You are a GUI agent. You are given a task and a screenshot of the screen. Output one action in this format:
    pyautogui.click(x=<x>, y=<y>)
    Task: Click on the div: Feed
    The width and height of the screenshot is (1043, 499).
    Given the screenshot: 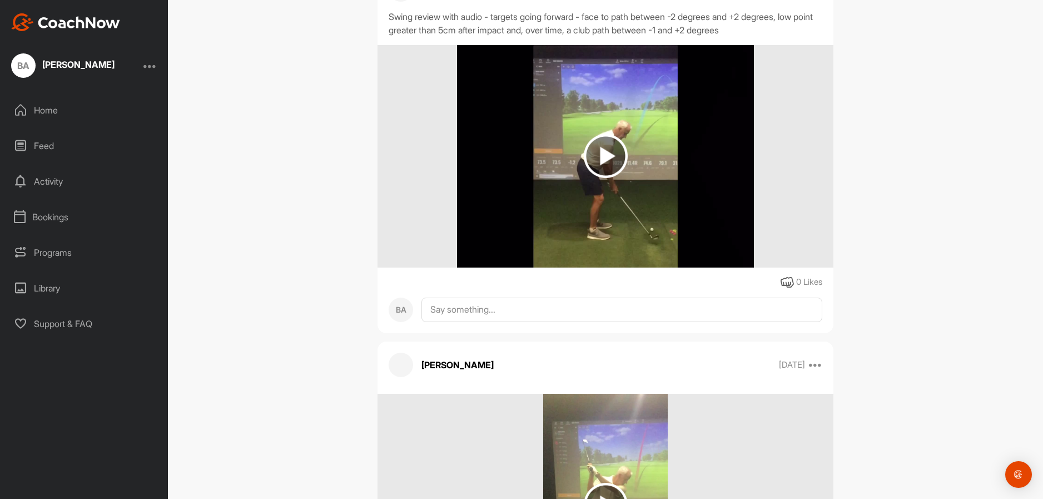 What is the action you would take?
    pyautogui.click(x=85, y=146)
    